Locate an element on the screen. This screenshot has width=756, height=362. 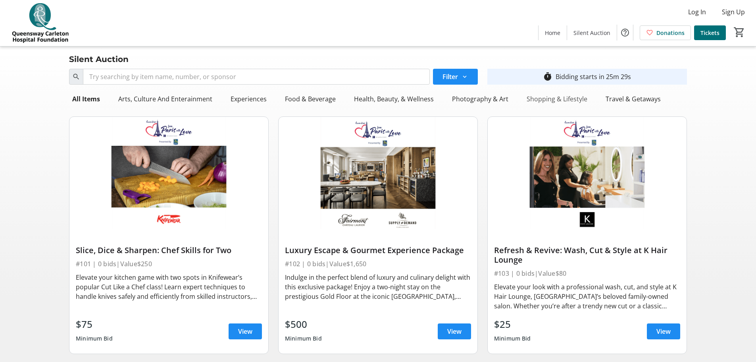
div: Bidding starts in 25m 29s is located at coordinates (593, 77).